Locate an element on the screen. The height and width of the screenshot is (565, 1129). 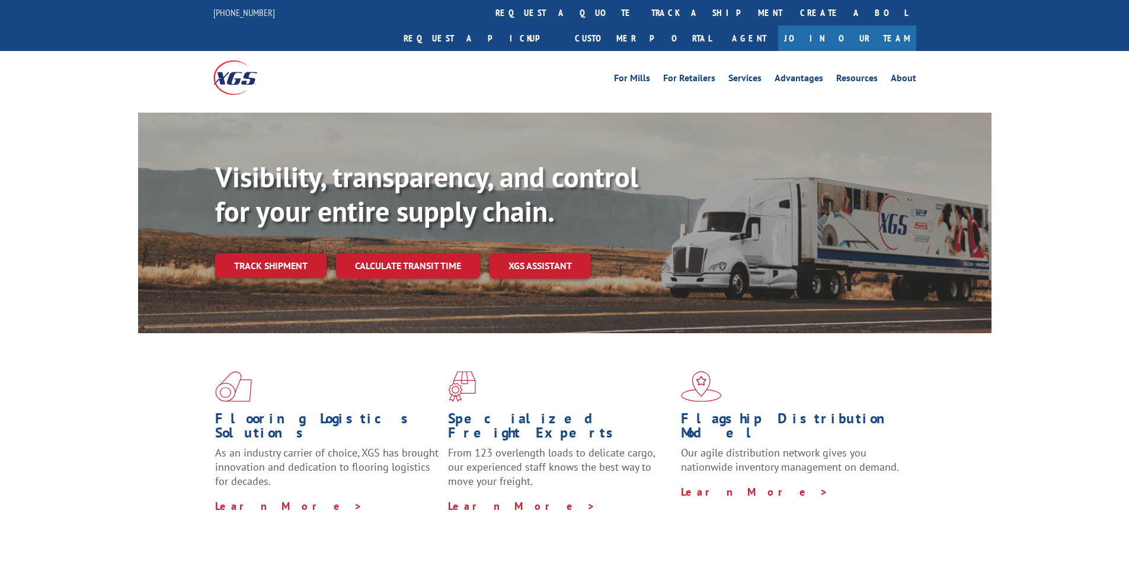
b: Visibility, transparency, and control for your entire supply chain. is located at coordinates (427, 194).